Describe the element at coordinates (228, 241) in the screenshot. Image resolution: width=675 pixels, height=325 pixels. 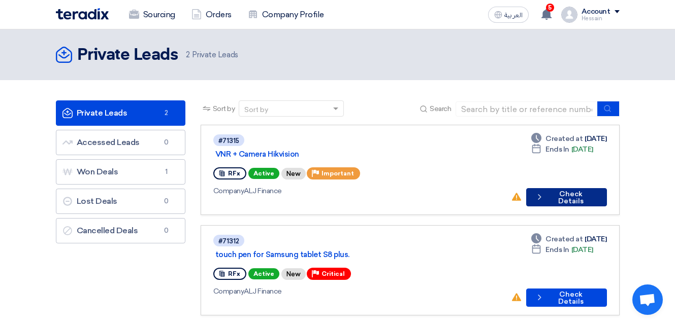
I see `div: #71312` at that location.